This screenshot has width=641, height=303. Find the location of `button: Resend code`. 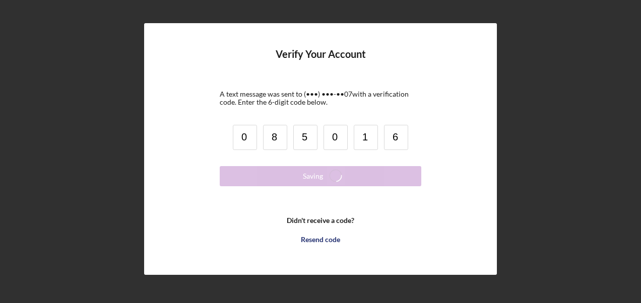

button: Resend code is located at coordinates (320, 240).